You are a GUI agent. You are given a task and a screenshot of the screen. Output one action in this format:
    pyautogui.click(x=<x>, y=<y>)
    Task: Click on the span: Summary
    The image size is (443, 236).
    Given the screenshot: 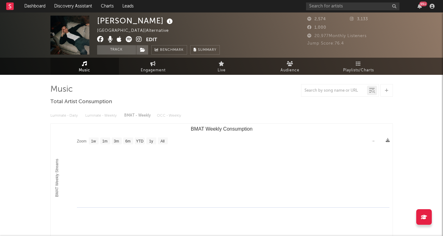 What is the action you would take?
    pyautogui.click(x=207, y=50)
    